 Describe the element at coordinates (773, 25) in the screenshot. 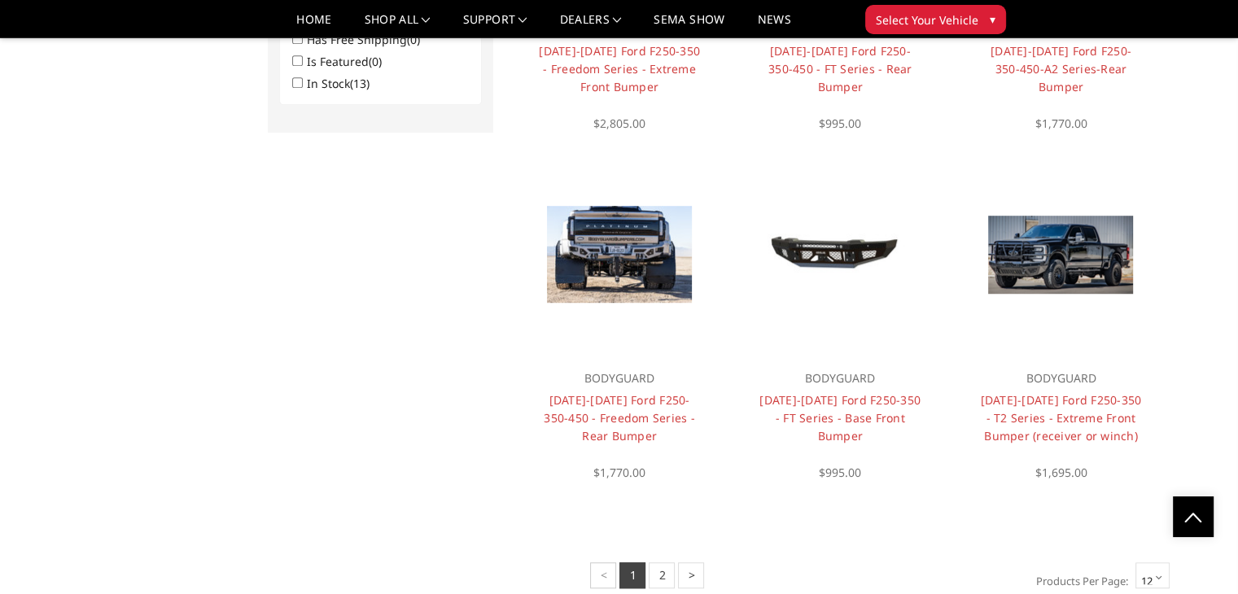

I see `a: News` at that location.